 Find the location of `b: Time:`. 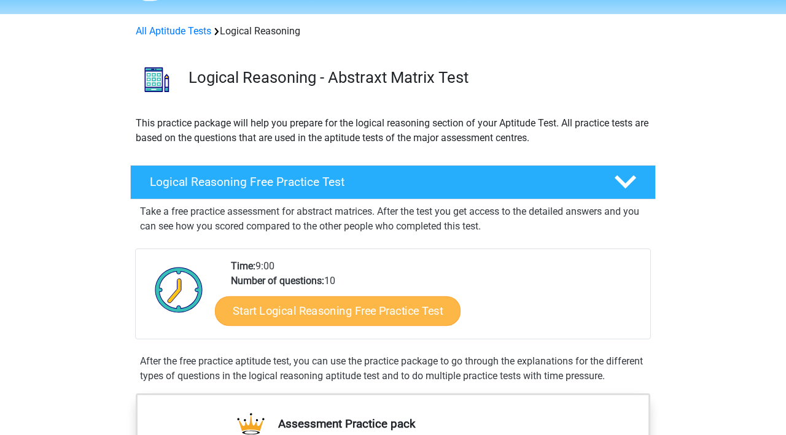

b: Time: is located at coordinates (243, 266).